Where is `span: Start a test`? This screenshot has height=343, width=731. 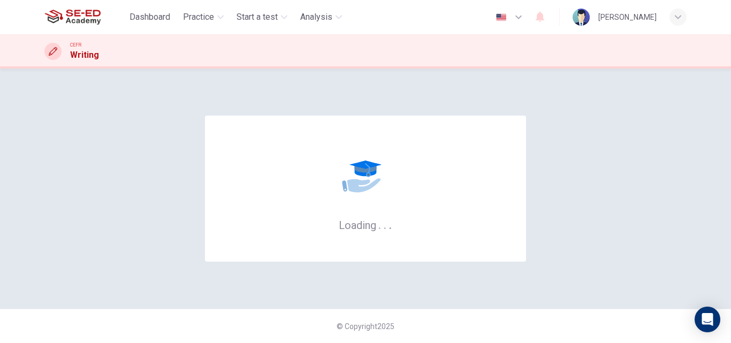
span: Start a test is located at coordinates (257, 17).